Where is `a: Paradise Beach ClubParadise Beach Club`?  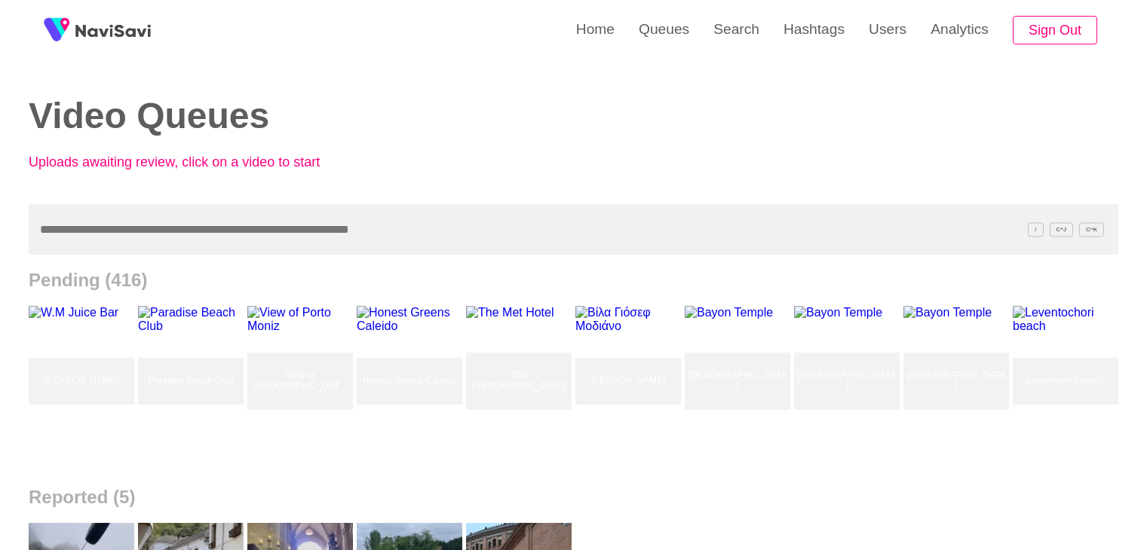 a: Paradise Beach ClubParadise Beach Club is located at coordinates (192, 382).